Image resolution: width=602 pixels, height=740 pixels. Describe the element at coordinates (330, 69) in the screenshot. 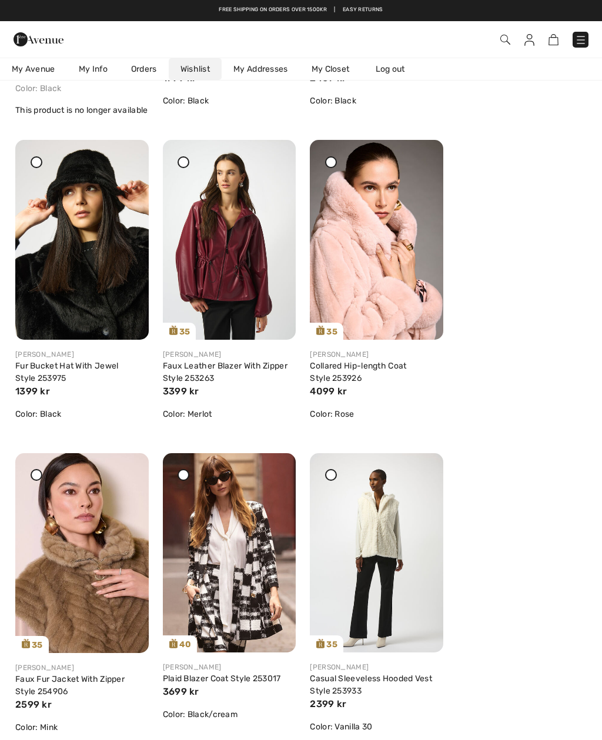

I see `a: My Closet` at that location.